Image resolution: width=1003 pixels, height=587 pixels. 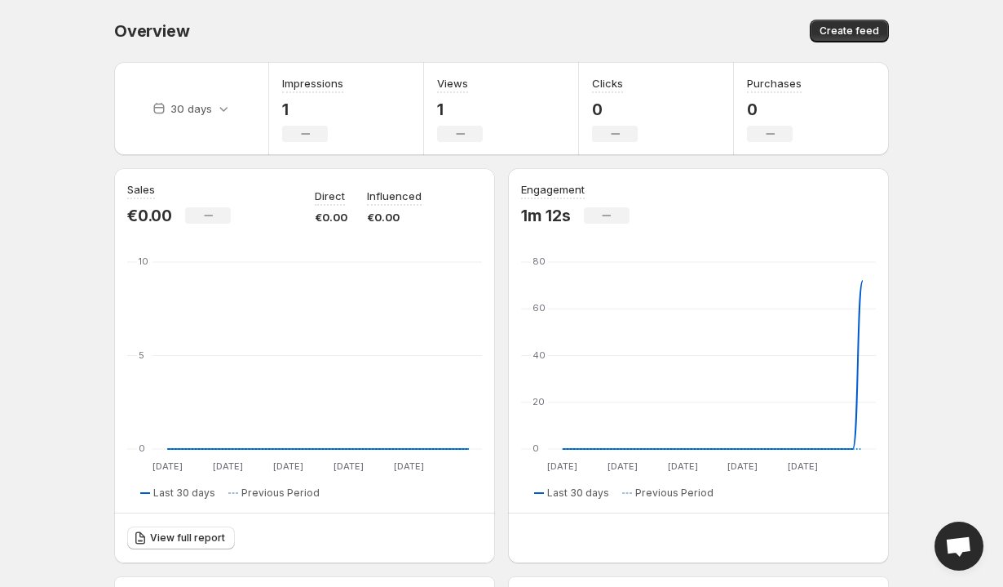 I want to click on text: 5, so click(x=141, y=355).